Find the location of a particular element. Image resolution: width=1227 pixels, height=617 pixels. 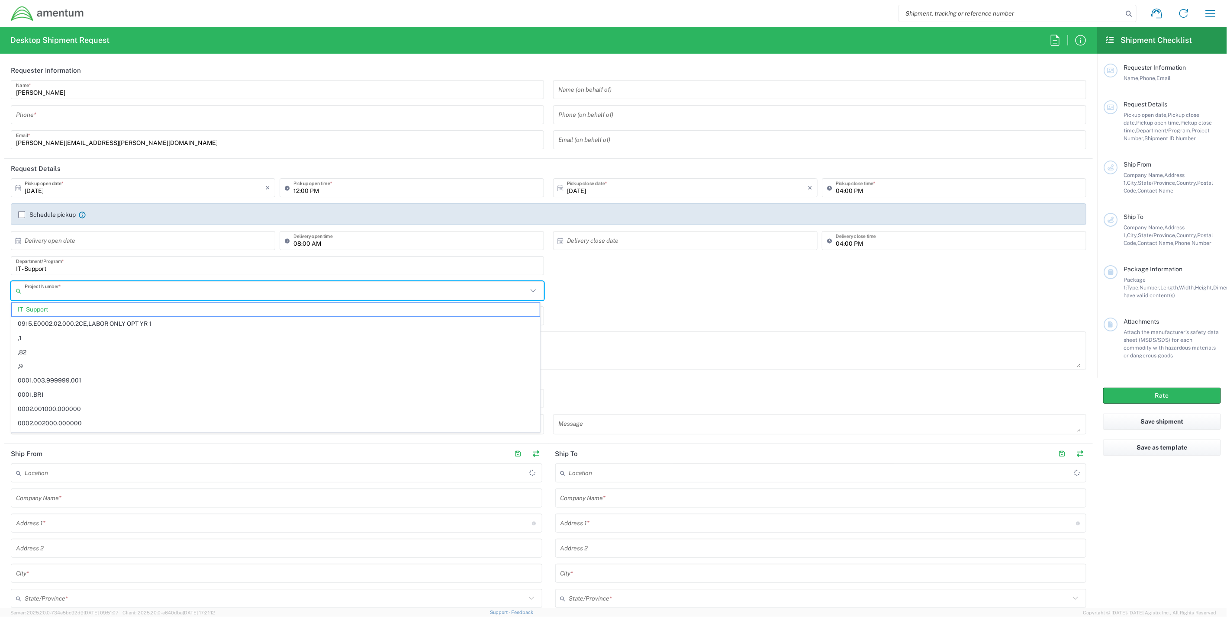

span: IT - Support is located at coordinates (276, 309).